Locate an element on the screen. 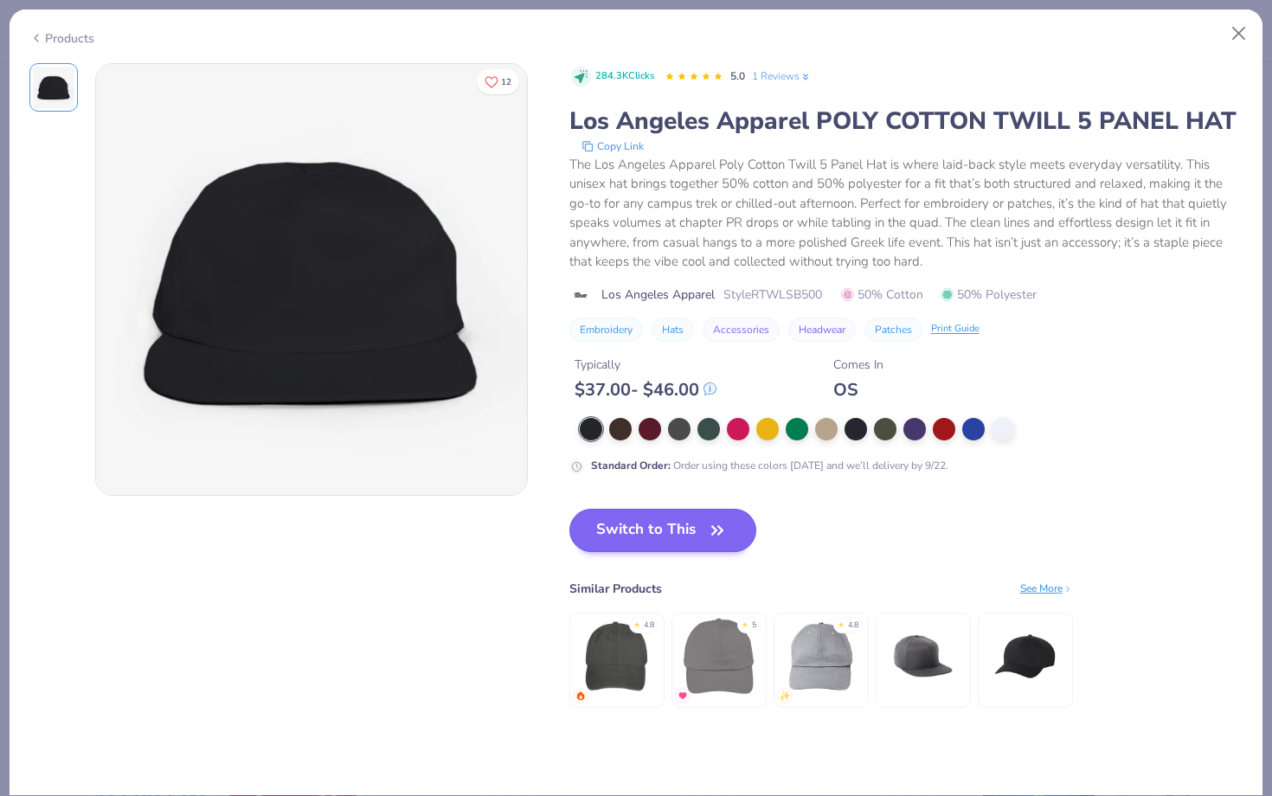 The height and width of the screenshot is (796, 1272). button: Hats is located at coordinates (672, 330).